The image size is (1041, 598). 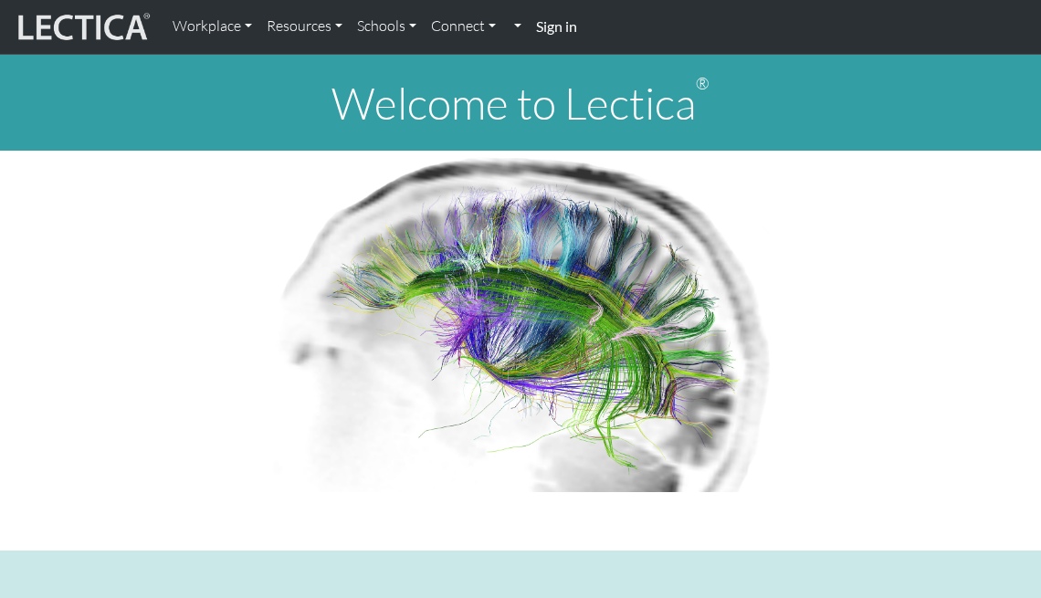 I want to click on img: lecticalive, so click(x=82, y=27).